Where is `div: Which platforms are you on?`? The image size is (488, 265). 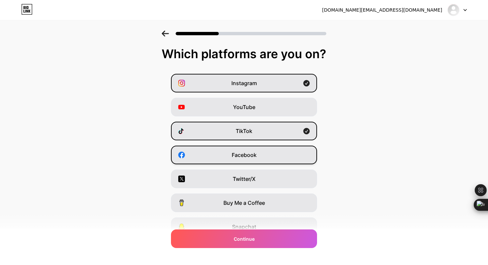 div: Which platforms are you on? is located at coordinates (244, 54).